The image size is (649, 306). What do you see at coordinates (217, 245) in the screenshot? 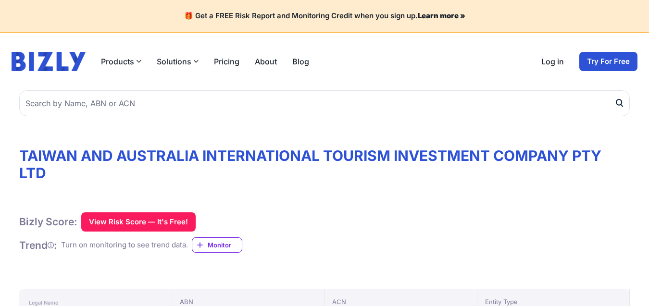
I see `a: Monitor` at bounding box center [217, 245].